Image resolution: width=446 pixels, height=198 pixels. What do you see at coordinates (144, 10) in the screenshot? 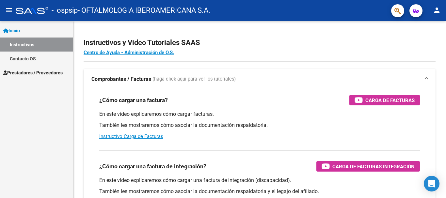
I see `span: - OFTALMOLOGIA IBEROAMERICANA S.A.` at bounding box center [144, 10].